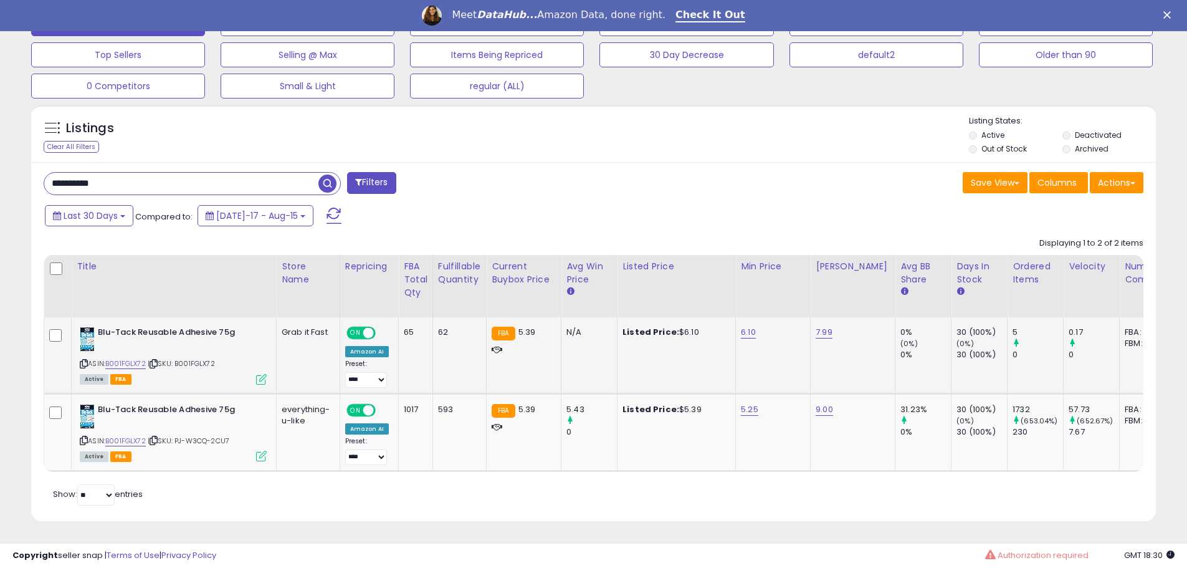  I want to click on div: Close, so click(1170, 15).